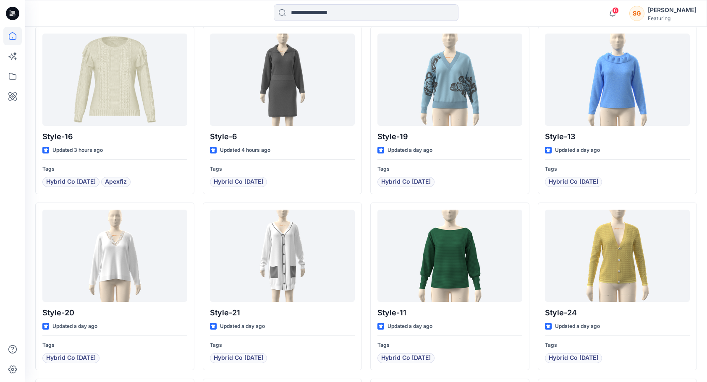  Describe the element at coordinates (617, 256) in the screenshot. I see `a: Style-24` at that location.